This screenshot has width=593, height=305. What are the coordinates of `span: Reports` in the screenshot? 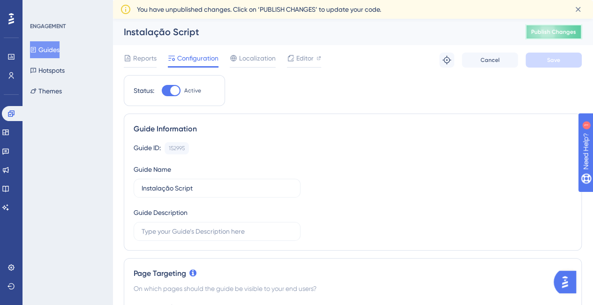 It's located at (145, 58).